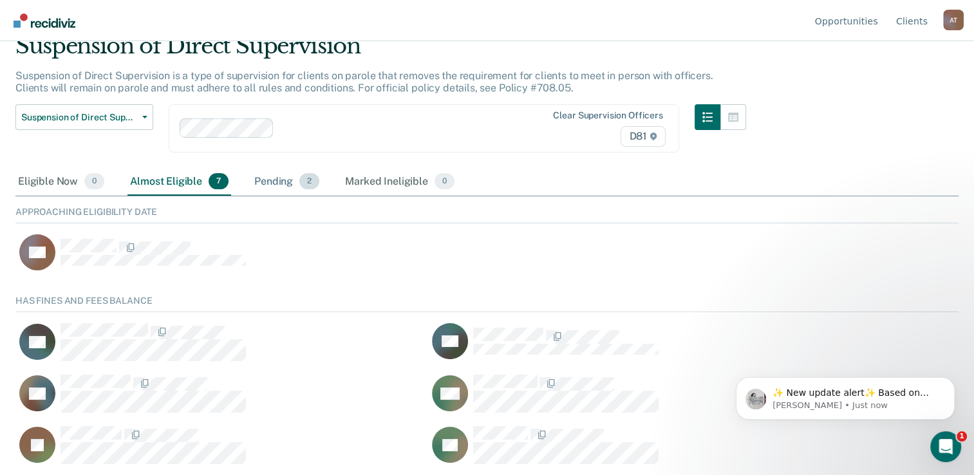  Describe the element at coordinates (642, 136) in the screenshot. I see `span: D81` at that location.